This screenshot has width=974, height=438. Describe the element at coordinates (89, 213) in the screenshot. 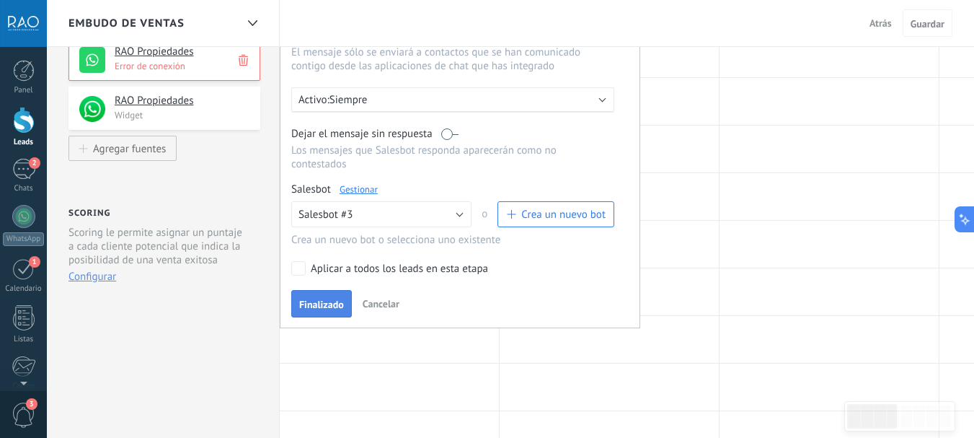

I see `h2: Scoring` at that location.